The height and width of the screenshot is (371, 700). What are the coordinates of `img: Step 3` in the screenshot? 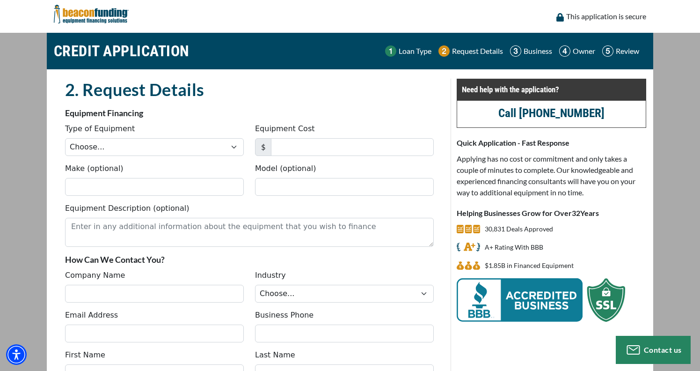 It's located at (516, 51).